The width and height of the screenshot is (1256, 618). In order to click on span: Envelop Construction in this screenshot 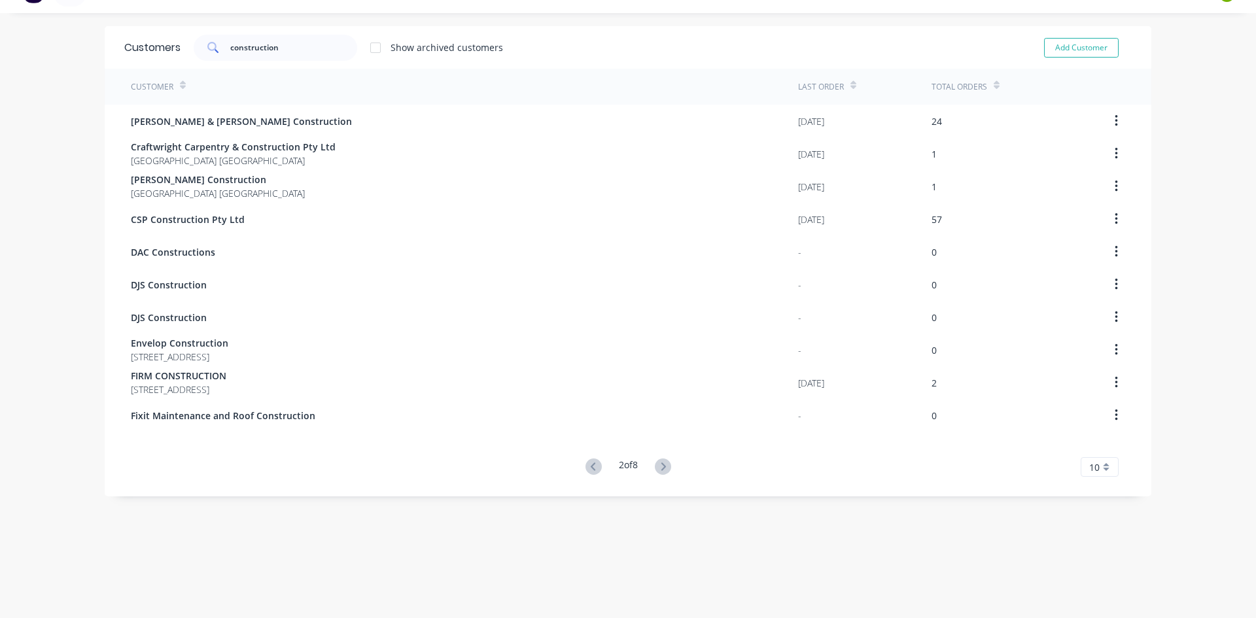, I will do `click(179, 343)`.